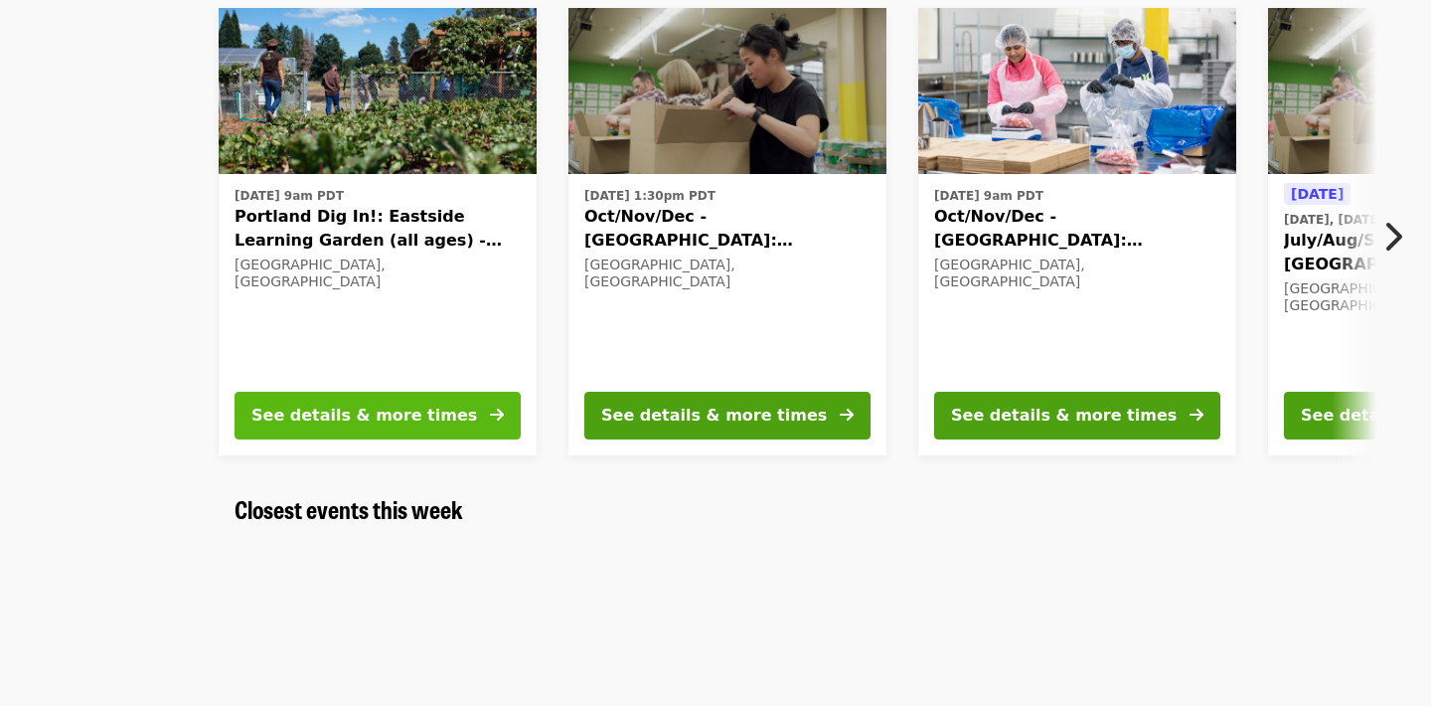 The image size is (1431, 706). What do you see at coordinates (727, 232) in the screenshot?
I see `a: See details for "Oct/Nov/Dec - Portland: Repack/Sort (age 8+)"` at bounding box center [727, 232].